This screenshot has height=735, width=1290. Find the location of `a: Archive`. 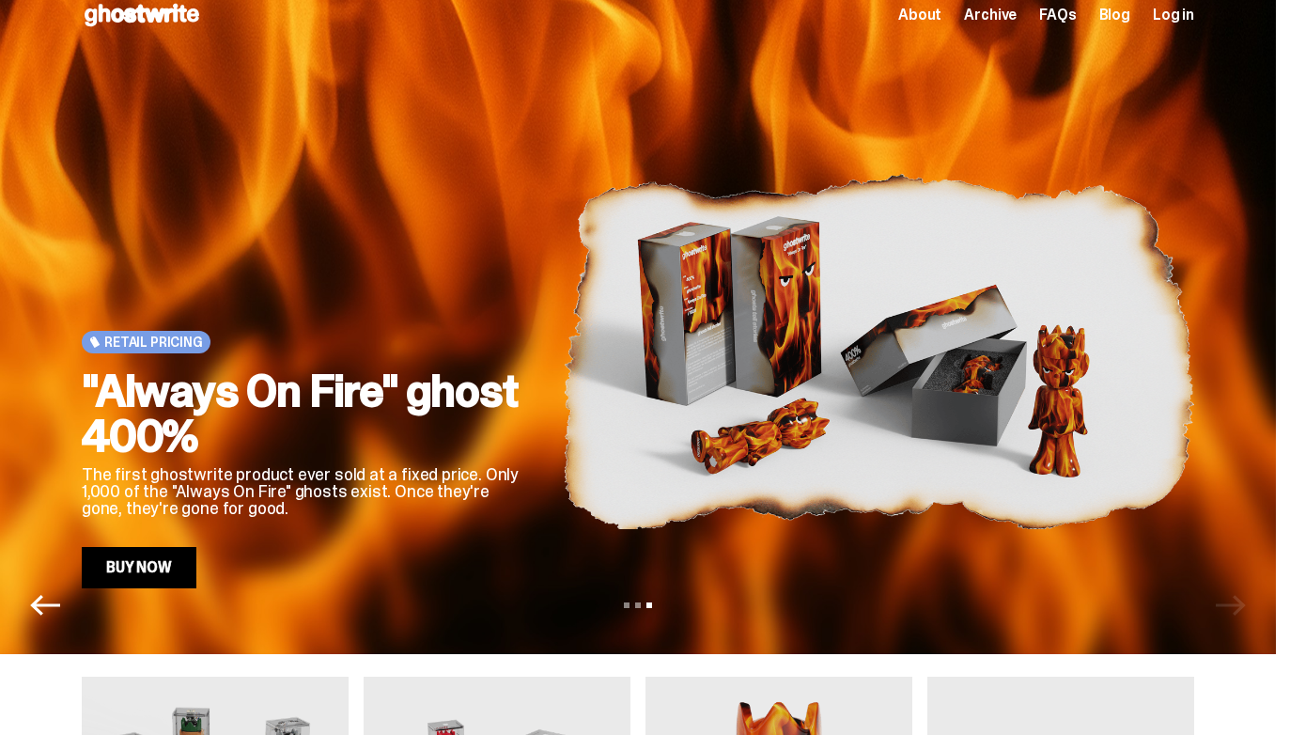

a: Archive is located at coordinates (991, 15).